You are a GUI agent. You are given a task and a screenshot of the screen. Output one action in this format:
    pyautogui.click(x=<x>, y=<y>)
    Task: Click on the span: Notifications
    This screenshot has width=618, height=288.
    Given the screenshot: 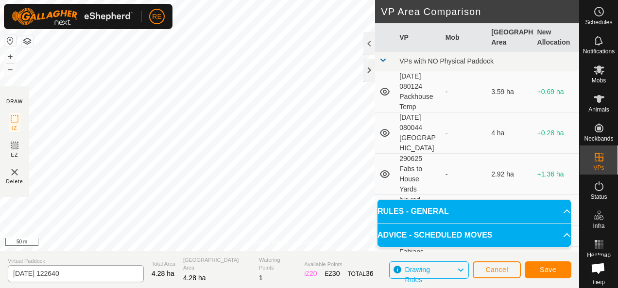 What is the action you would take?
    pyautogui.click(x=598, y=51)
    